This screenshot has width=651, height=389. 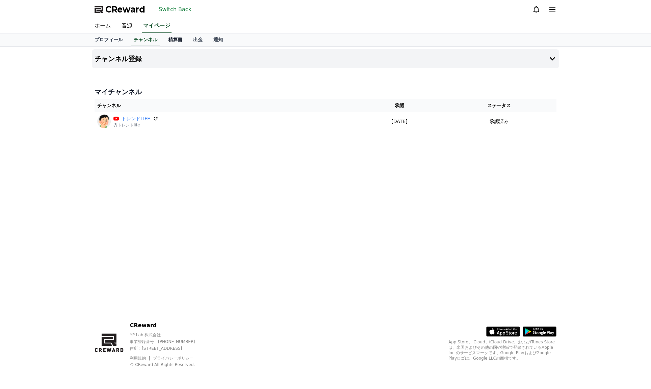 I want to click on h4: マイチャンネル, so click(x=326, y=92).